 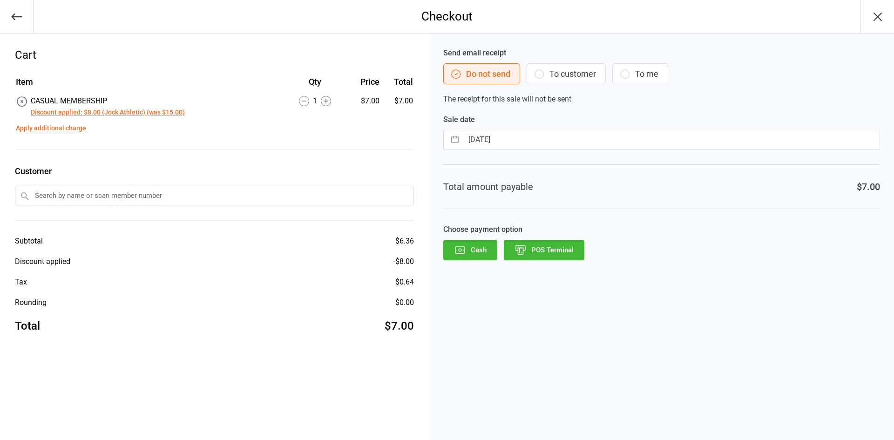 I want to click on th: Total, so click(x=398, y=85).